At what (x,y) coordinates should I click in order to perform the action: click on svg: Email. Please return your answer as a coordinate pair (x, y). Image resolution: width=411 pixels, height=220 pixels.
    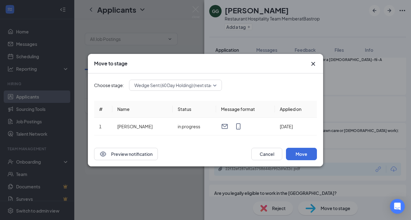
    Looking at the image, I should click on (225, 126).